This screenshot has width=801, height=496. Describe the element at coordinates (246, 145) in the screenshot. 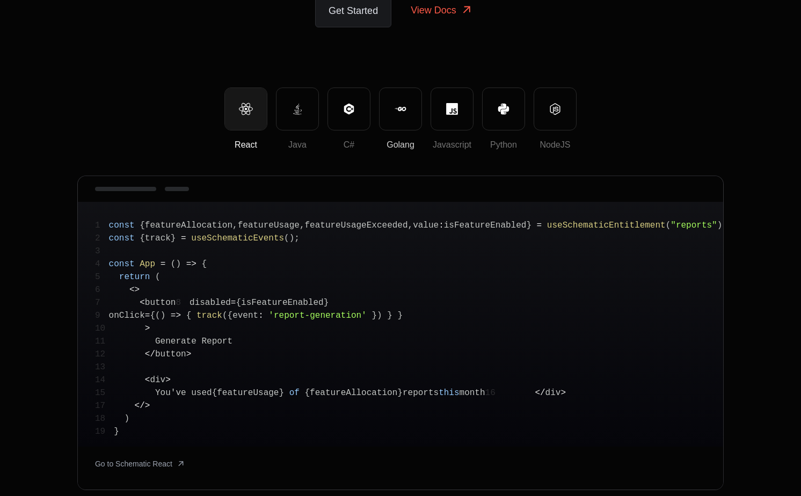

I see `div: React` at that location.